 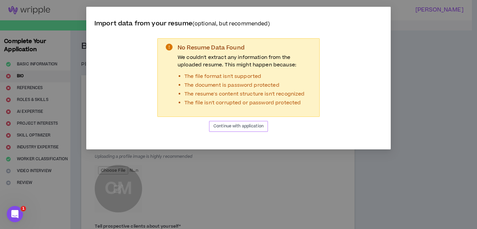 I want to click on span: Continue with application, so click(x=238, y=126).